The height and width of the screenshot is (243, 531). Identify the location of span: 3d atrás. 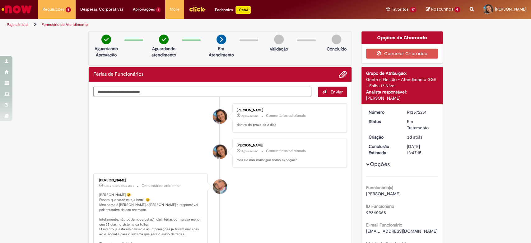
(415, 137).